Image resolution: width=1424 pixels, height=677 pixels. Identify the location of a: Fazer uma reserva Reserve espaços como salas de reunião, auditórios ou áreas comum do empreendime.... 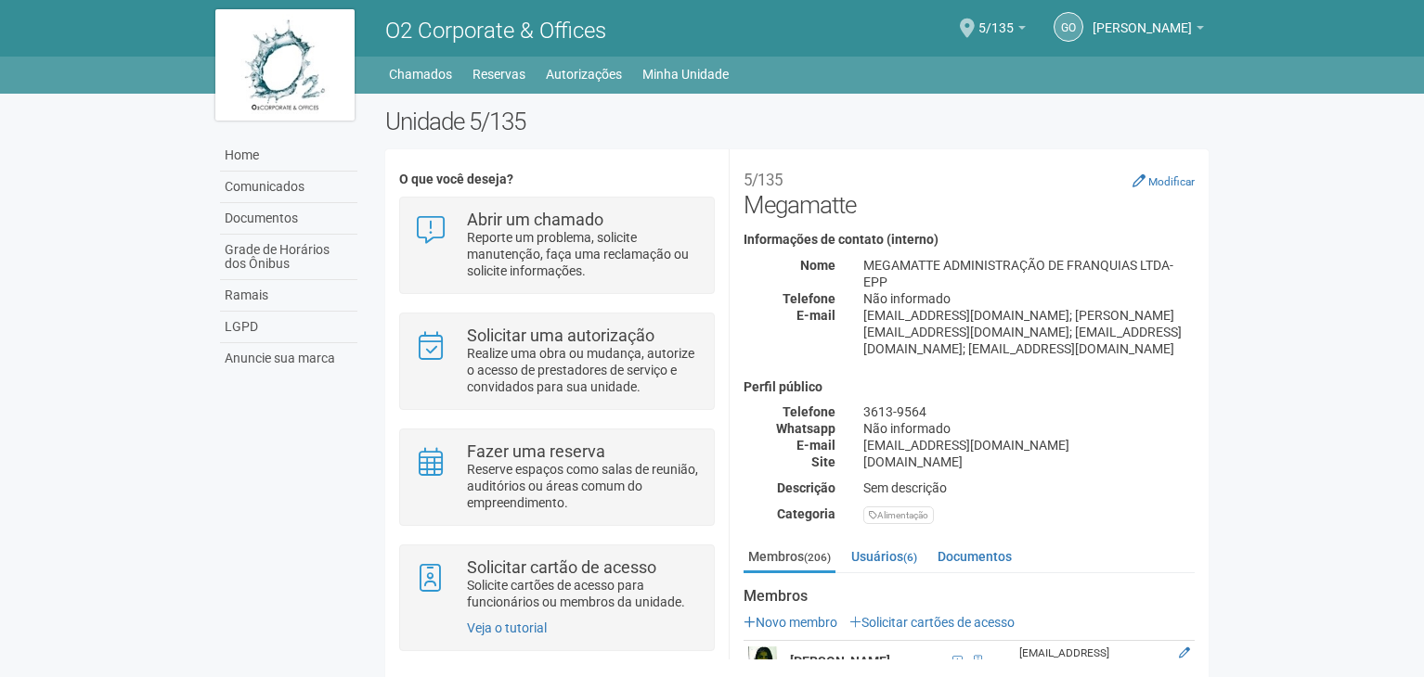
(556, 477).